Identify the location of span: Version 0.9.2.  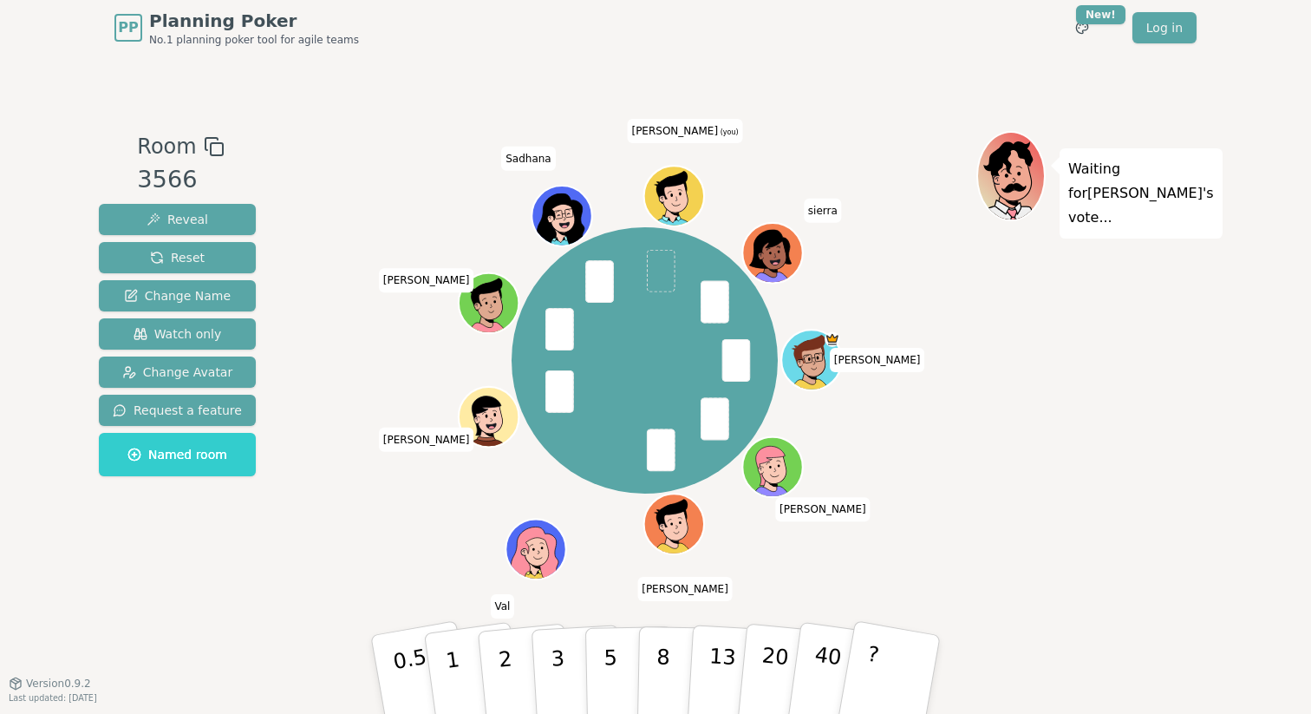
(58, 683).